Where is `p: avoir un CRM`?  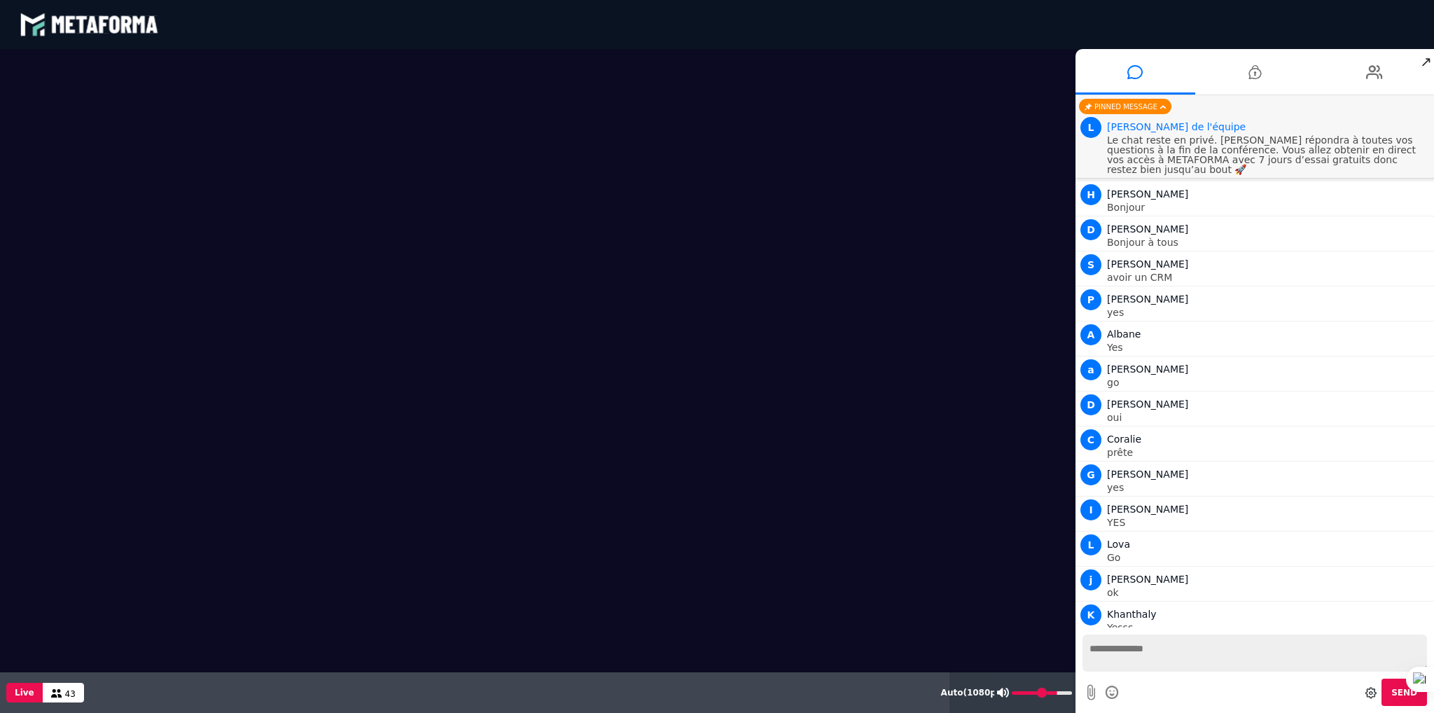
p: avoir un CRM is located at coordinates (1268, 277).